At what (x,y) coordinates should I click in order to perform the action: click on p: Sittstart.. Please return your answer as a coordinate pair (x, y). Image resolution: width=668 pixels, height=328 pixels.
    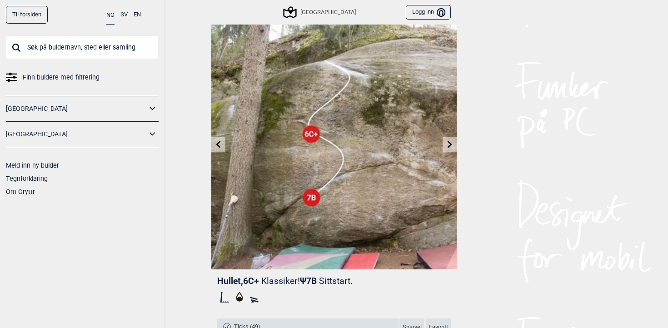
    Looking at the image, I should click on (336, 281).